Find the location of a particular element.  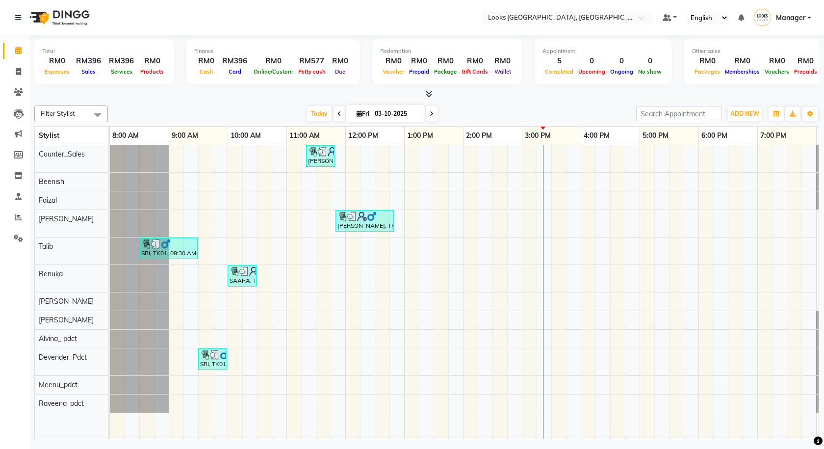

span: Talib is located at coordinates (46, 246).